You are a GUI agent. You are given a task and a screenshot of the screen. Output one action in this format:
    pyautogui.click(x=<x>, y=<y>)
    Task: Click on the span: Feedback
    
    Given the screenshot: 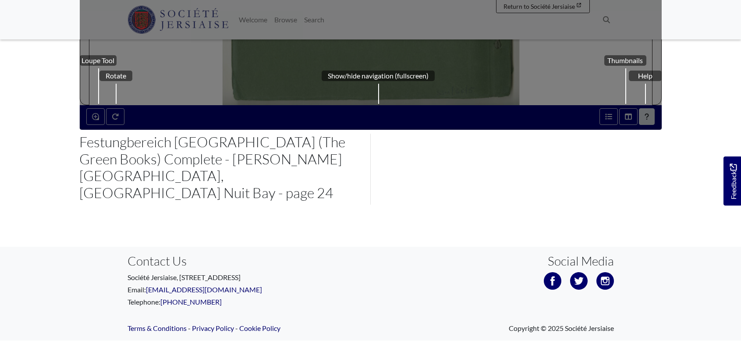 What is the action you would take?
    pyautogui.click(x=733, y=182)
    